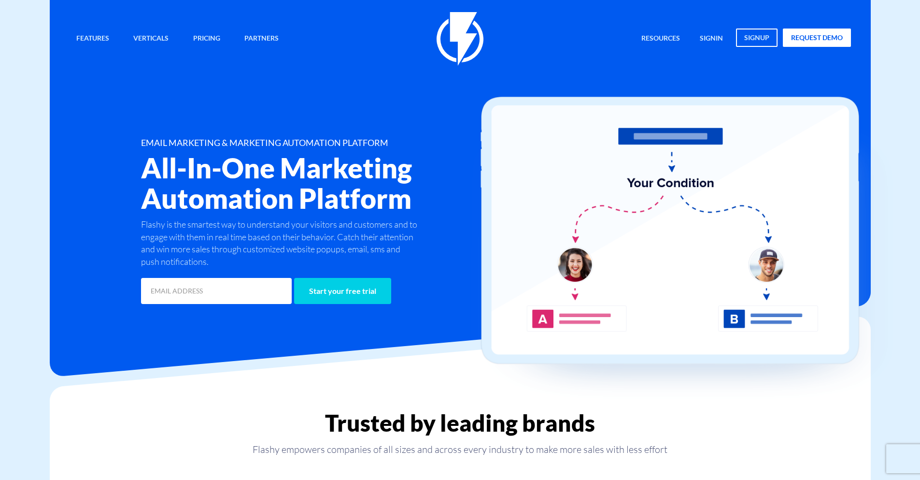 The width and height of the screenshot is (920, 480). Describe the element at coordinates (261, 39) in the screenshot. I see `a: Partners` at that location.